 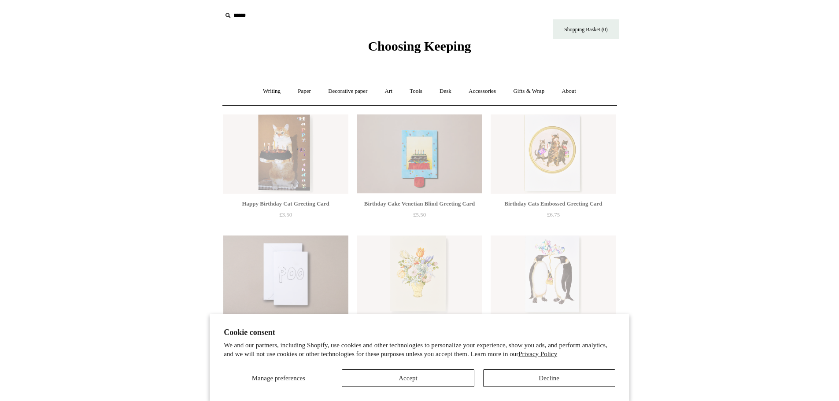 I want to click on a: Birthday Cake Venetian Blind Greeting Card £5.50, so click(x=419, y=217).